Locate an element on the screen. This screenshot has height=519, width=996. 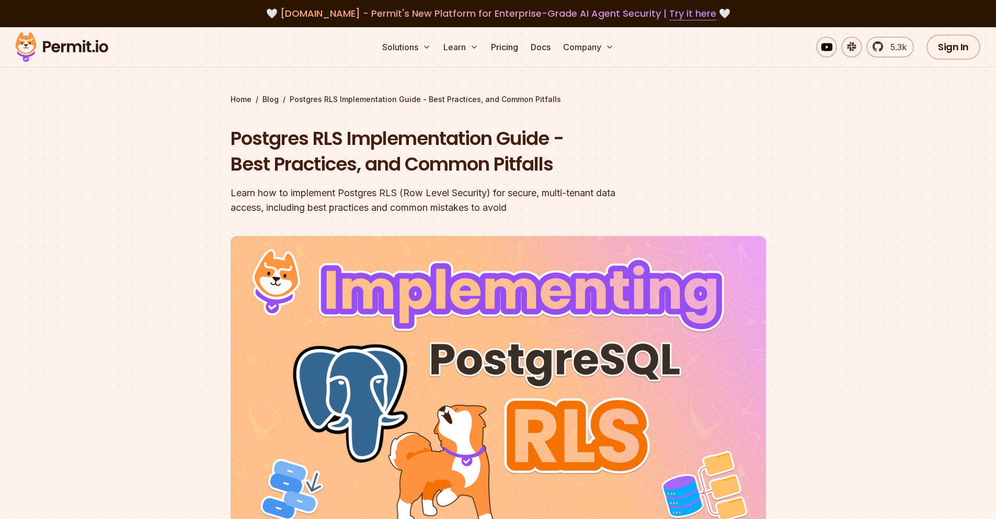
div: Learn how to implement Postgres RLS (Row Level Security) for secure, multi-tenant data access, in... is located at coordinates (431, 200).